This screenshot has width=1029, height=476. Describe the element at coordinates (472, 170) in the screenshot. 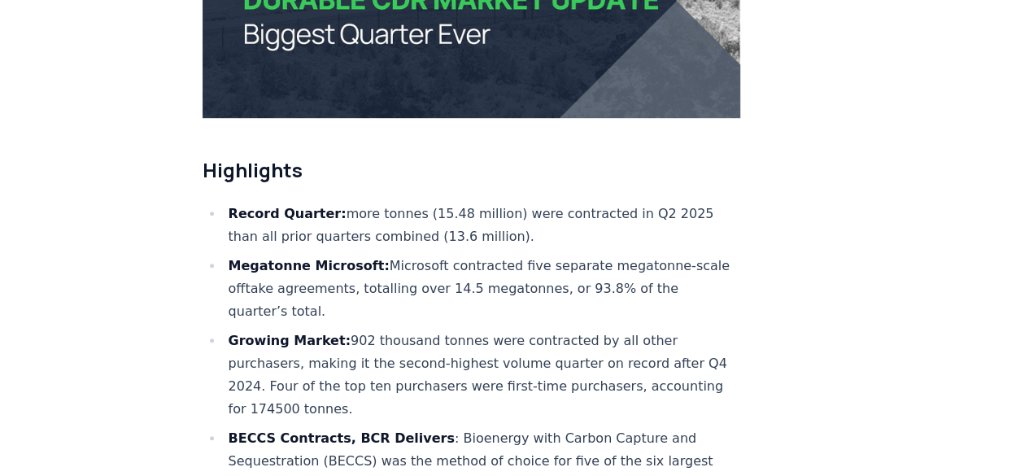

I see `h2: Highlights` at that location.